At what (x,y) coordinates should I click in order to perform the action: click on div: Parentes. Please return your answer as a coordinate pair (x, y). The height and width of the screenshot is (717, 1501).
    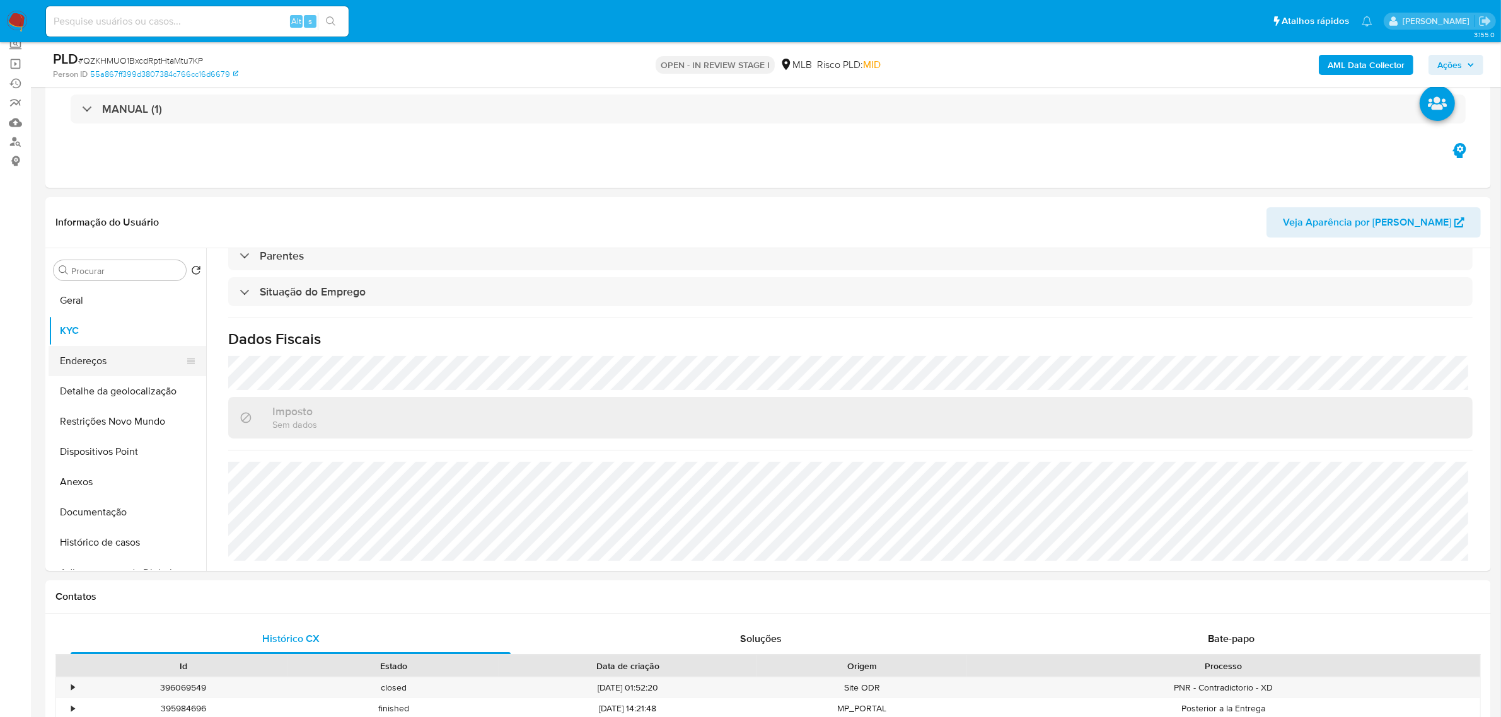
    Looking at the image, I should click on (850, 256).